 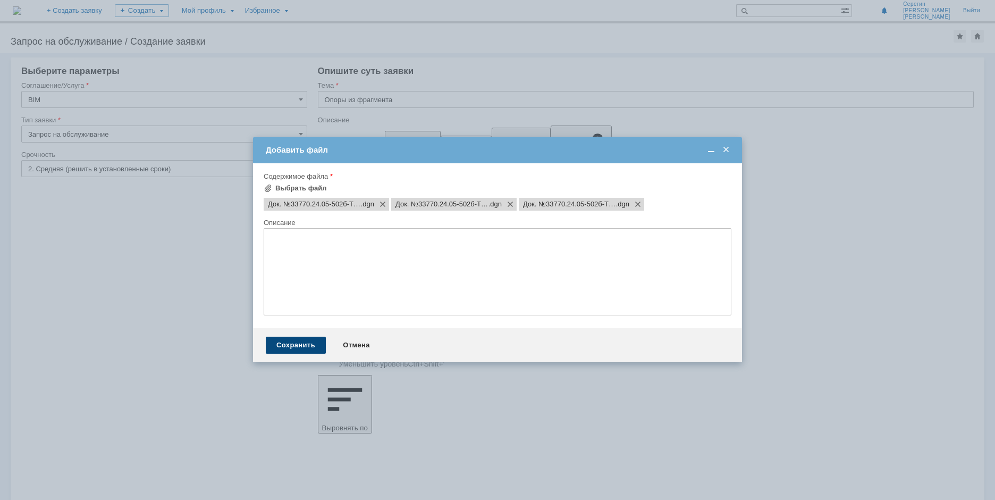 I want to click on div: Фрагменты опор прилагаю (\\Runofsv0001\объекты$\33770 УКЛ-7 КуАзот\04_ПГ\ГМ\Фрагменты изделий\Фра..., so click(x=80, y=81).